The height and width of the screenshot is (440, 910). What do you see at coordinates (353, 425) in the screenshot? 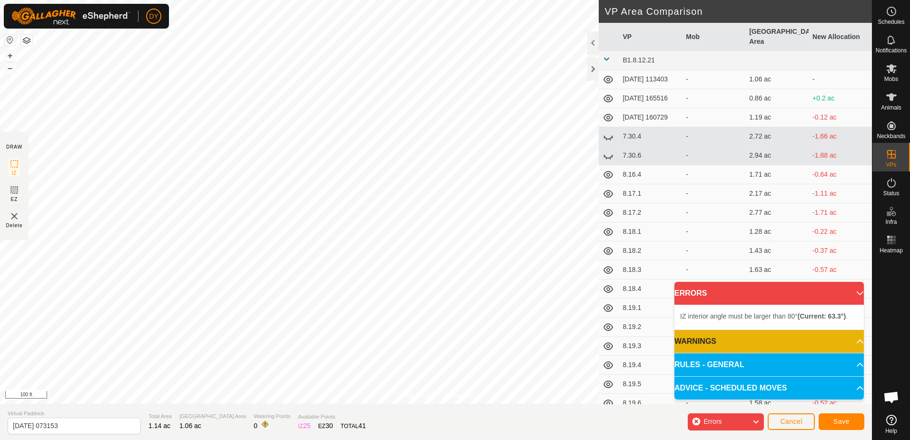
I see `div: TOTAL` at bounding box center [353, 425].